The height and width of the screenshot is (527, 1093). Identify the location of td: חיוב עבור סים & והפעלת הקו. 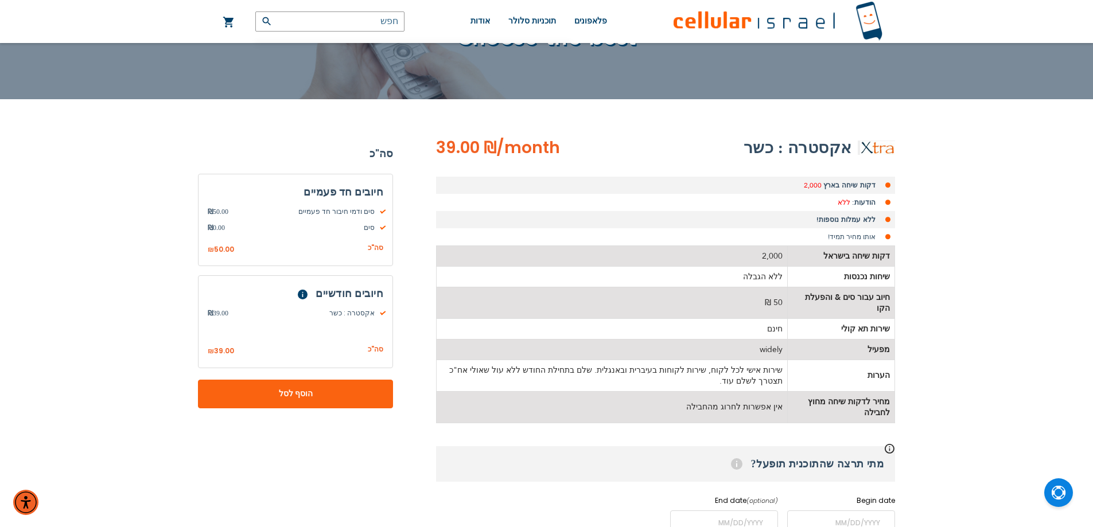
(841, 302).